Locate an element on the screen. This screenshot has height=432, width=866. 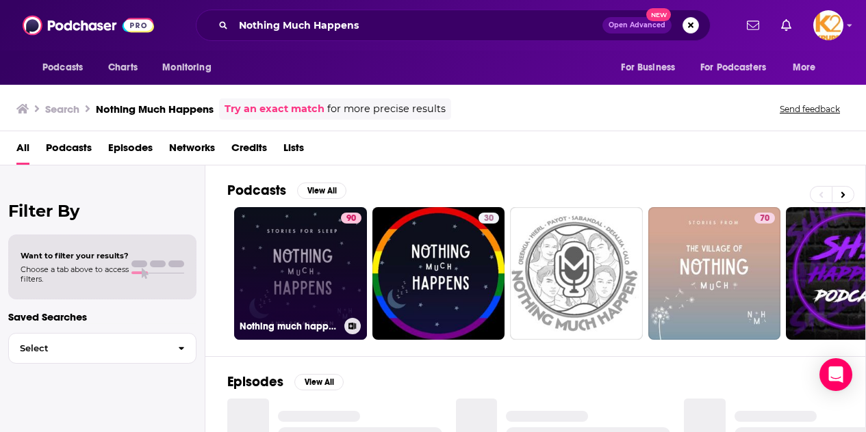
p: Saved Searches is located at coordinates (102, 317).